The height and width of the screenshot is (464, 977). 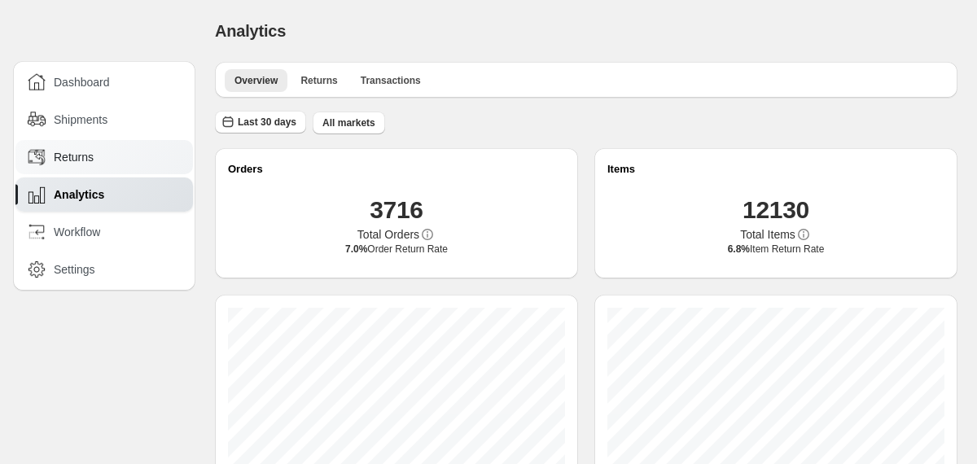 What do you see at coordinates (348, 123) in the screenshot?
I see `button: All markets` at bounding box center [348, 123].